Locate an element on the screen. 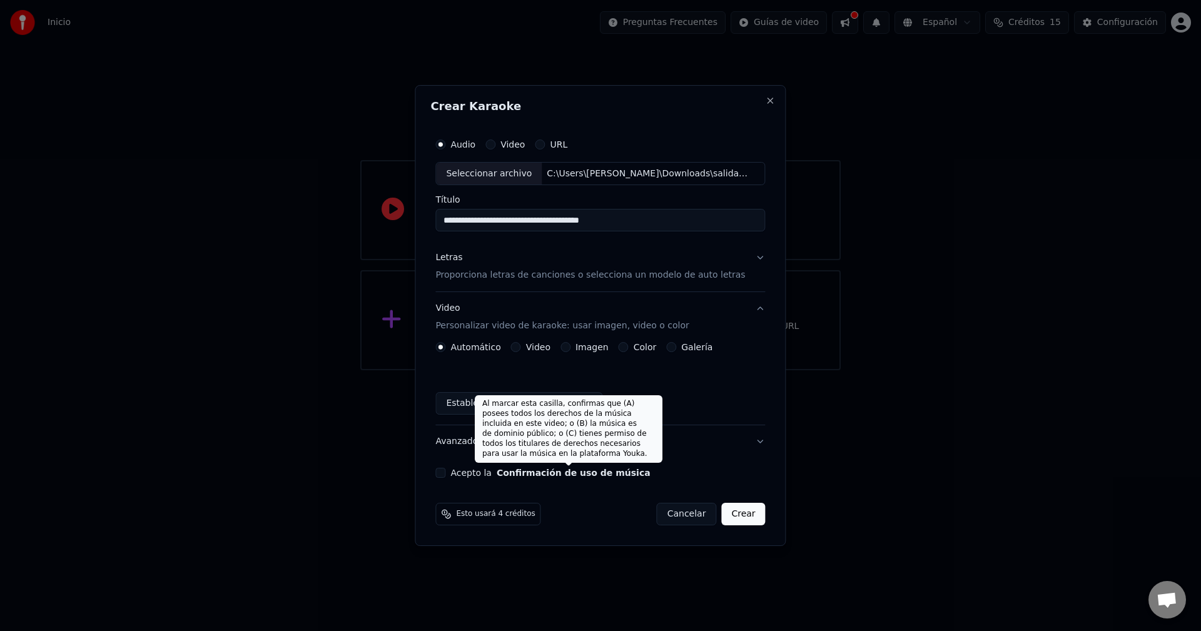 This screenshot has height=631, width=1201. h2: Crear Karaoke is located at coordinates (600, 106).